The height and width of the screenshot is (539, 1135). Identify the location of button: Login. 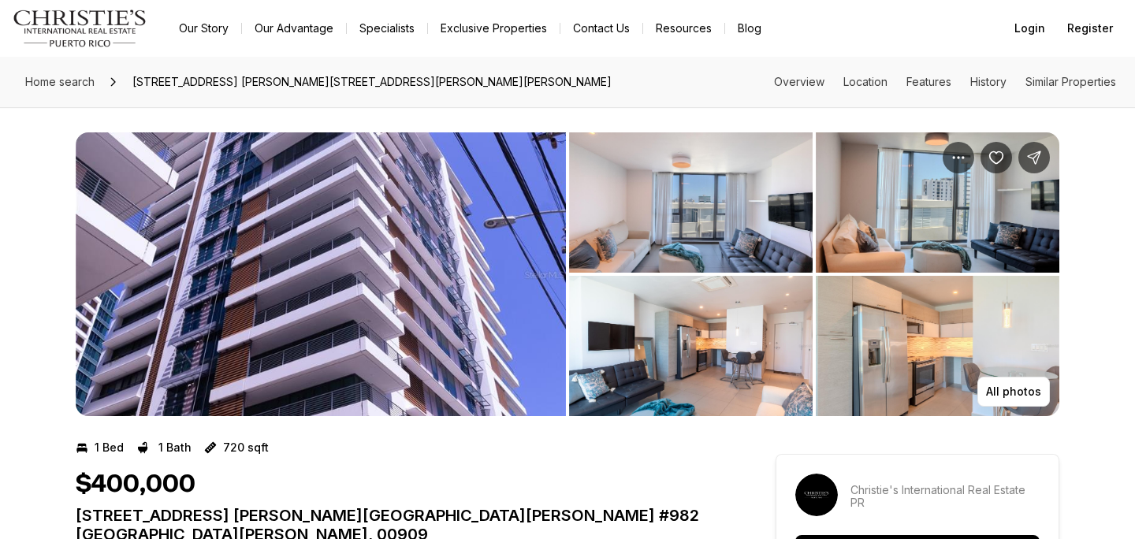
(1029, 28).